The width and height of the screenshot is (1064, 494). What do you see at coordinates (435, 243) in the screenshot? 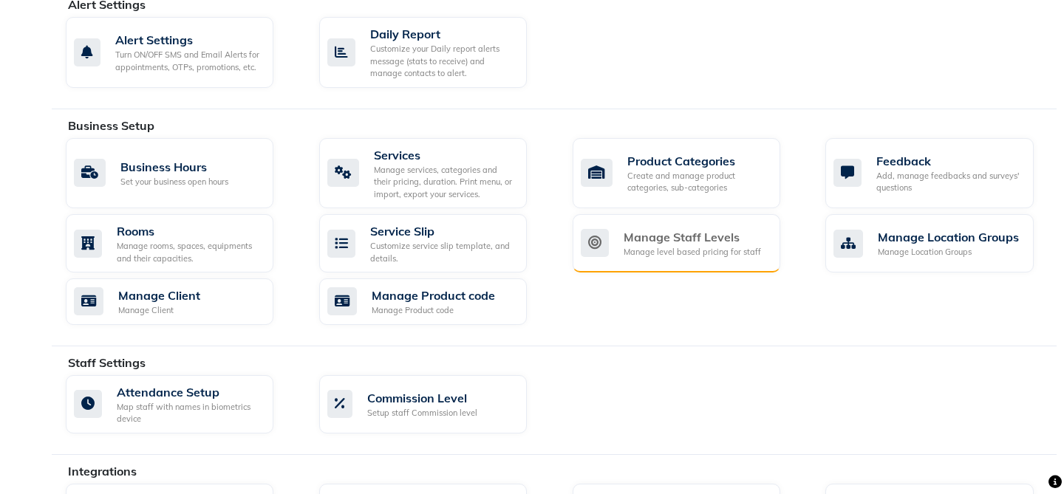
I see `a: Service SlipCustomize service slip template, and details.` at bounding box center [435, 243].